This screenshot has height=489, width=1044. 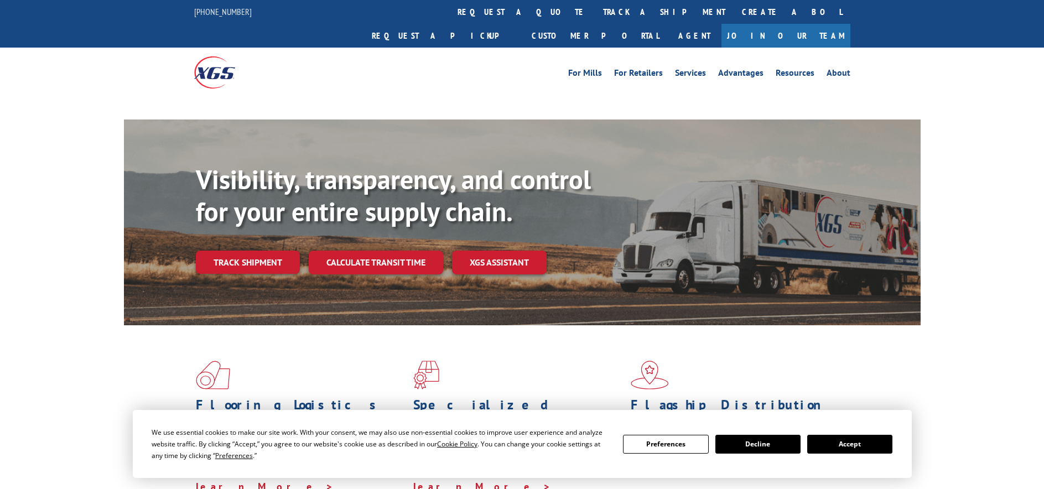 What do you see at coordinates (213, 375) in the screenshot?
I see `img: xgs-icon-total-supply-chain-intelligence-red` at bounding box center [213, 375].